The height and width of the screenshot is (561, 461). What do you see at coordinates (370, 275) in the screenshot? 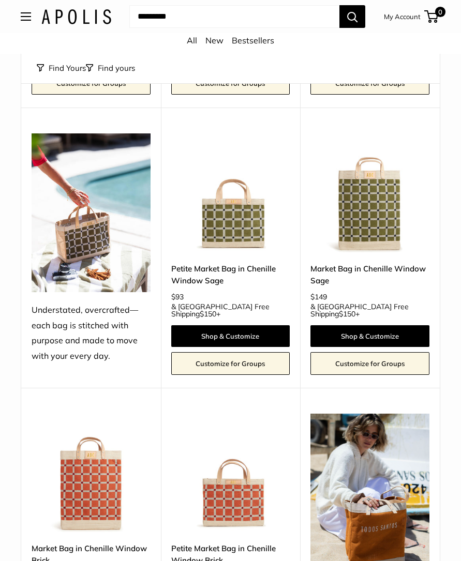
I see `a: Market Bag in Chenille Window Sage` at bounding box center [370, 275].